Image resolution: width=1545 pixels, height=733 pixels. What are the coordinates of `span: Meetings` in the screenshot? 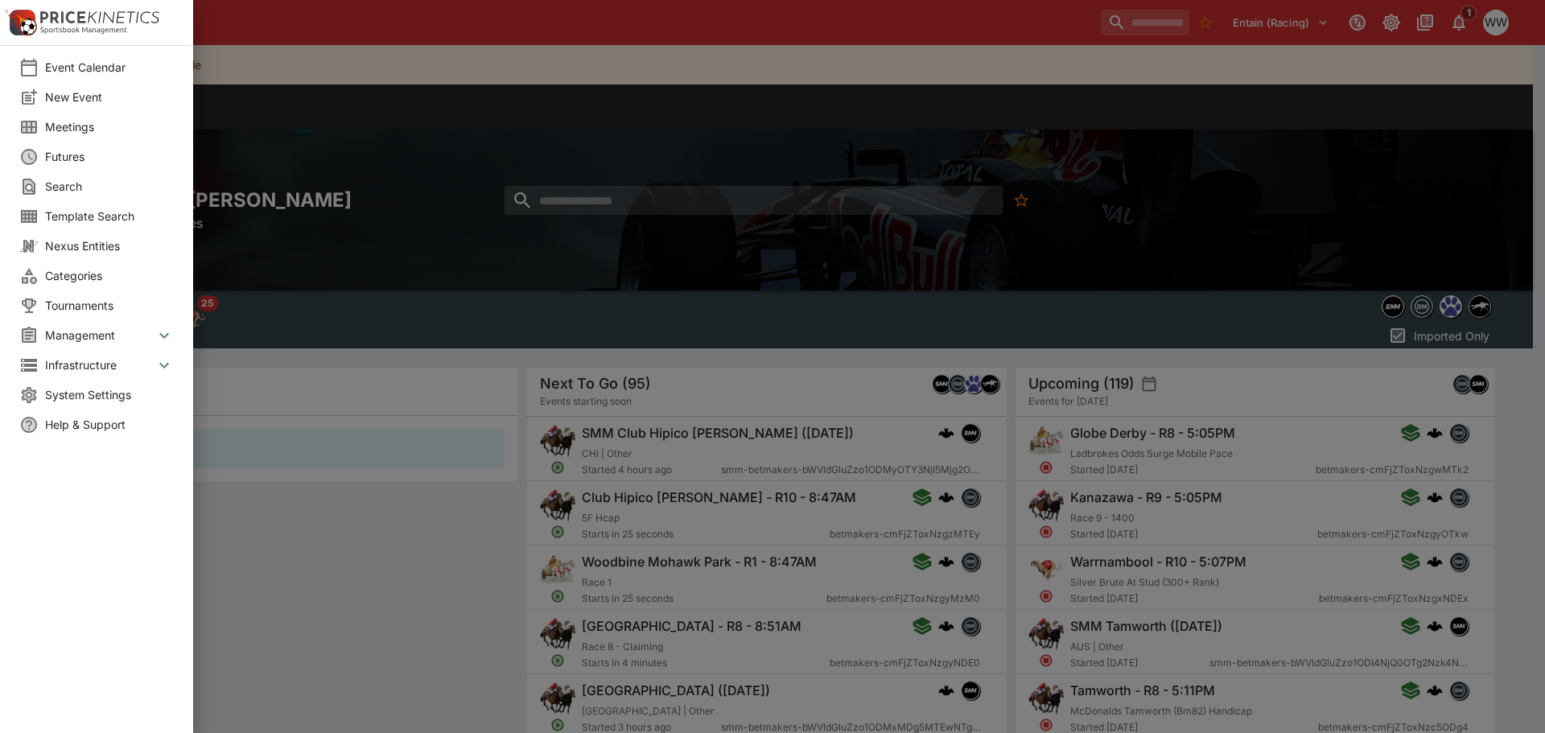 It's located at (109, 126).